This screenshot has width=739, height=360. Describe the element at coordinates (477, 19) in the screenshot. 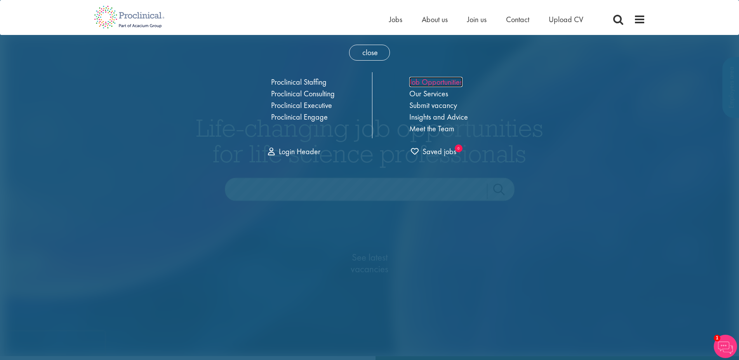

I see `span: Join us` at that location.